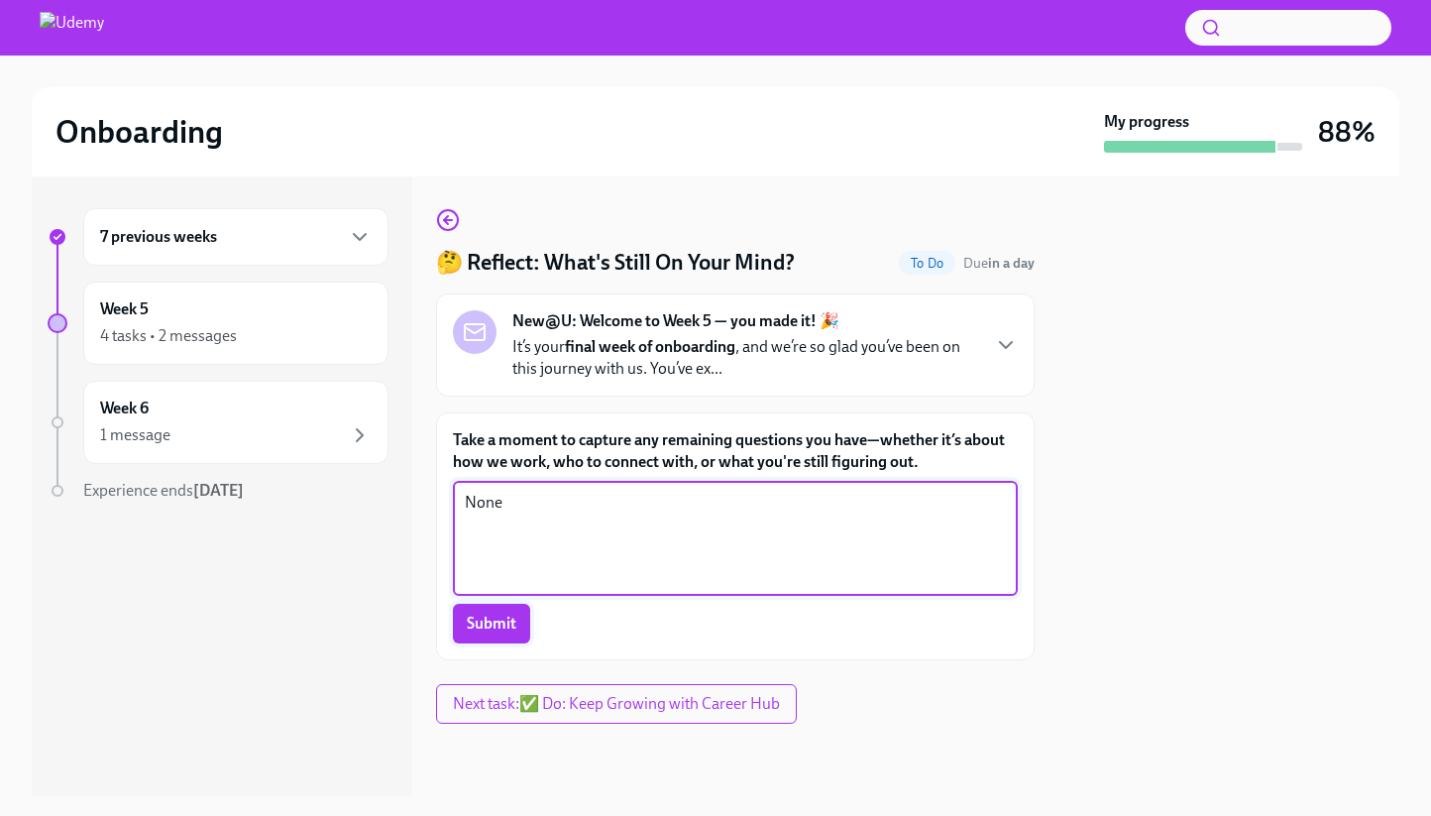 The width and height of the screenshot is (1431, 816). What do you see at coordinates (168, 336) in the screenshot?
I see `div: 4 tasks • 2 messages` at bounding box center [168, 336].